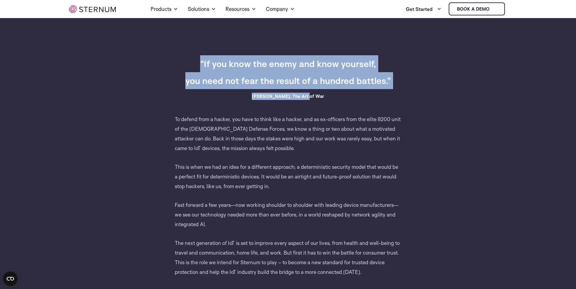 The image size is (576, 289). I want to click on p: To defend from a hacker, you have to think like a hacker, and as ex-officers from the elite 8200 ..., so click(288, 138).